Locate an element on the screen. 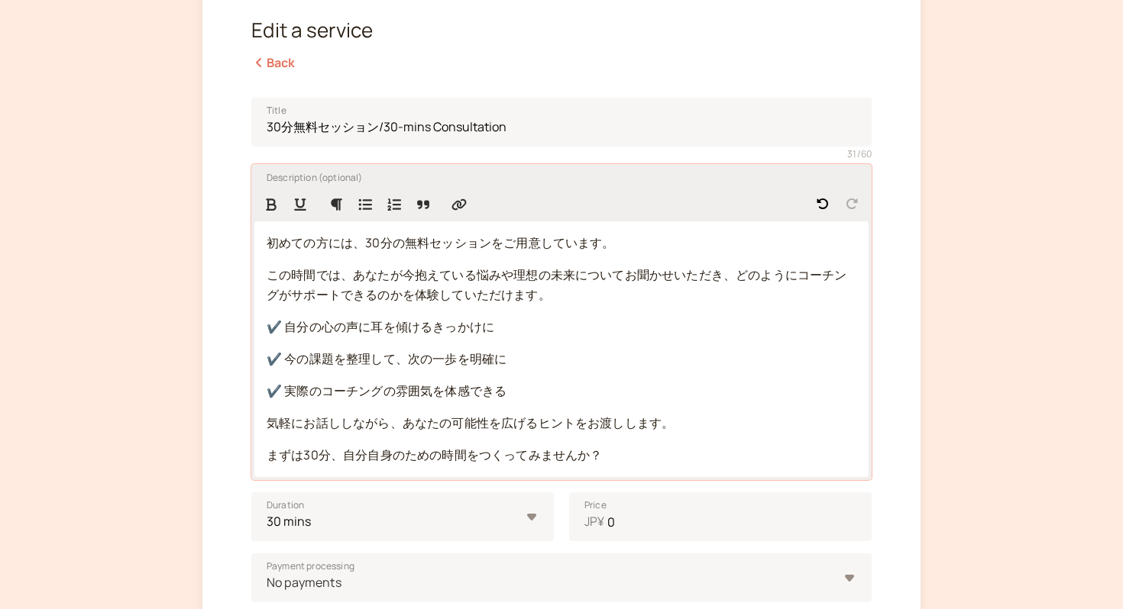 Image resolution: width=1123 pixels, height=609 pixels. span: Duration is located at coordinates (285, 506).